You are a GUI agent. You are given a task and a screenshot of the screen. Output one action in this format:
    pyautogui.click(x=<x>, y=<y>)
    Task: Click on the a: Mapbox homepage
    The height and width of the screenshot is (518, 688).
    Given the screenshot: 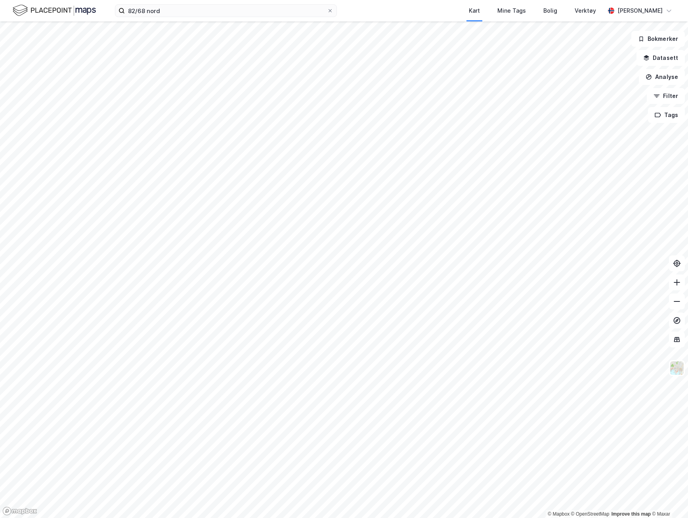 What is the action you would take?
    pyautogui.click(x=20, y=511)
    